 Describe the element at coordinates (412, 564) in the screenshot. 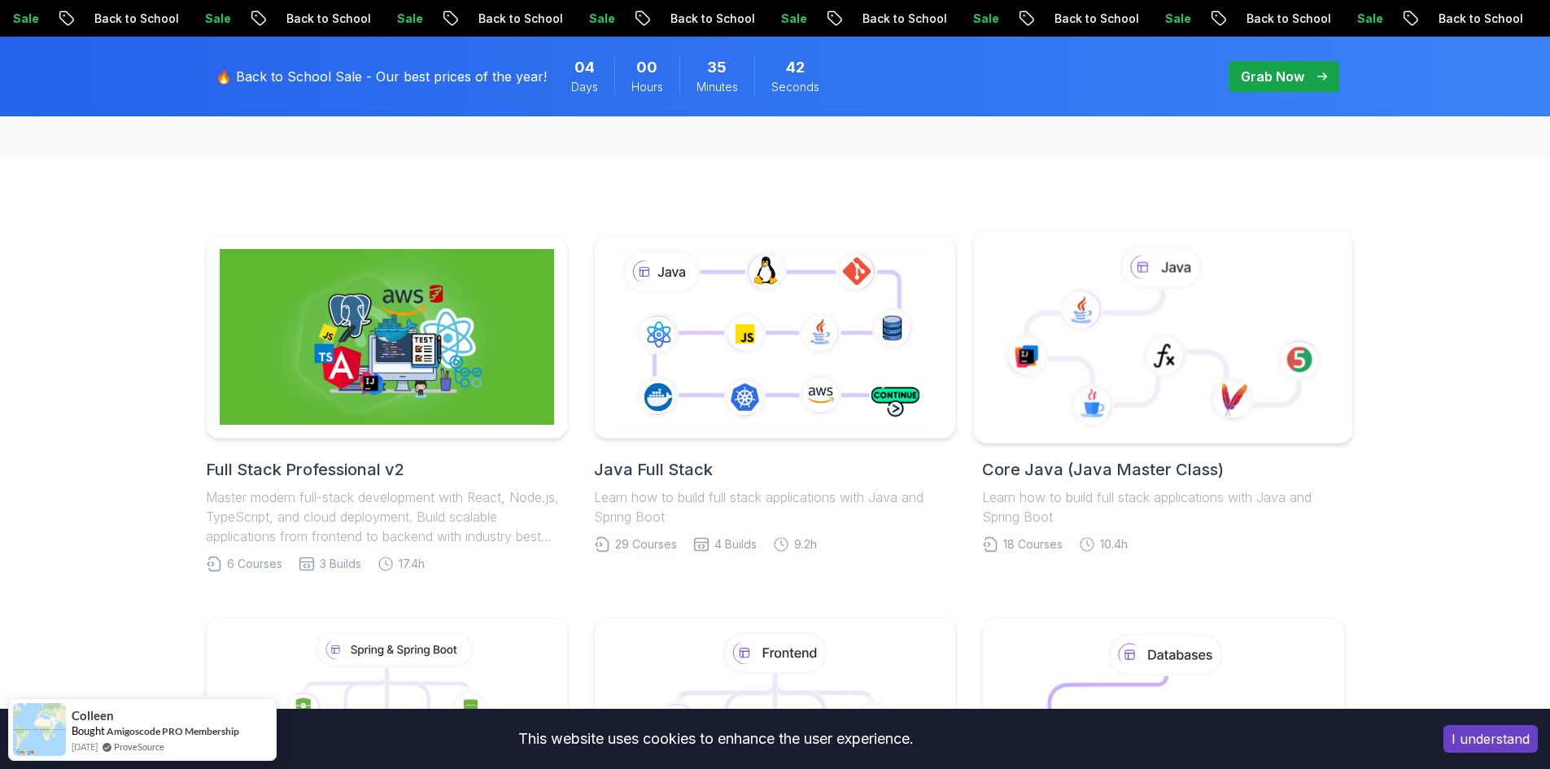

I see `span: 17.4h` at that location.